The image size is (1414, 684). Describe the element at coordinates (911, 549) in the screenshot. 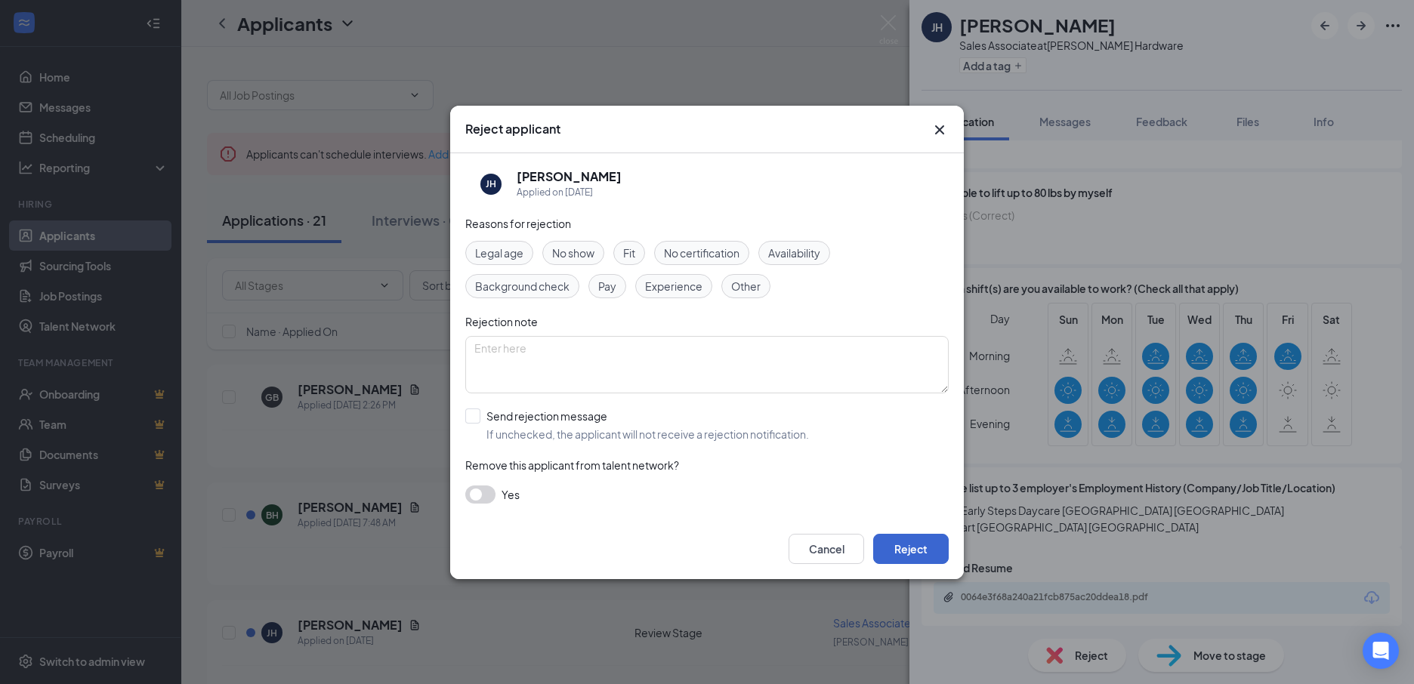

I see `button: Reject` at that location.